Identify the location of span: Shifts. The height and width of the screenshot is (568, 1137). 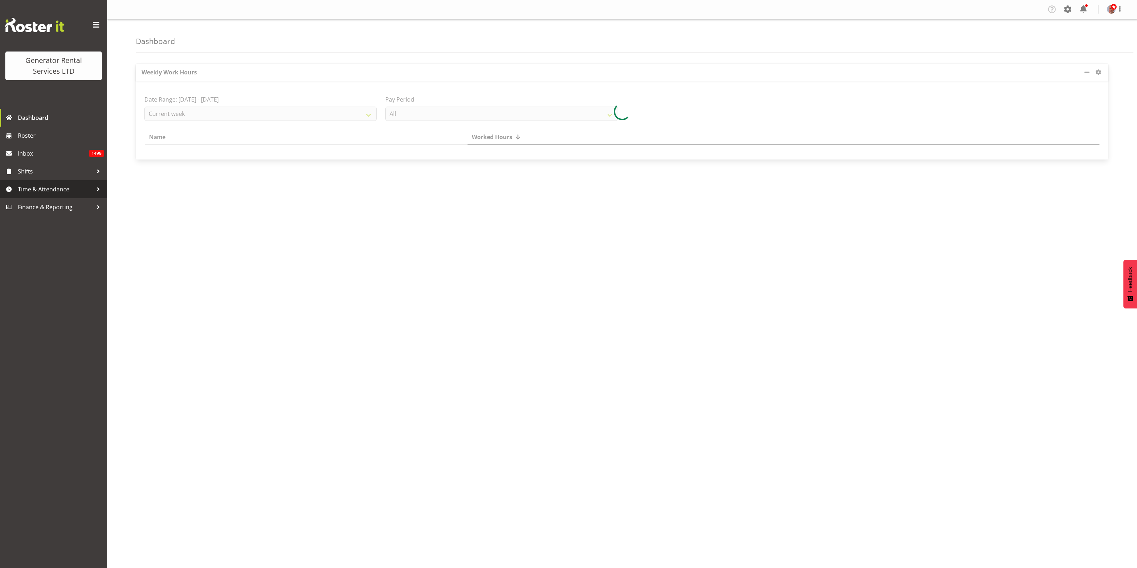
(55, 171).